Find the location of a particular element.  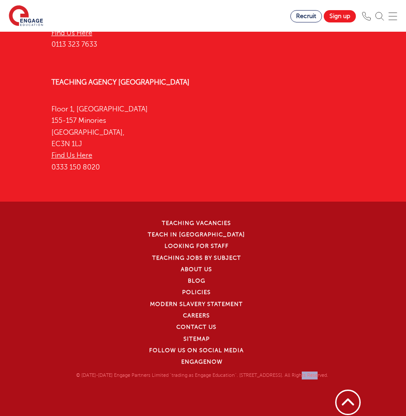

a: Blog is located at coordinates (197, 281).